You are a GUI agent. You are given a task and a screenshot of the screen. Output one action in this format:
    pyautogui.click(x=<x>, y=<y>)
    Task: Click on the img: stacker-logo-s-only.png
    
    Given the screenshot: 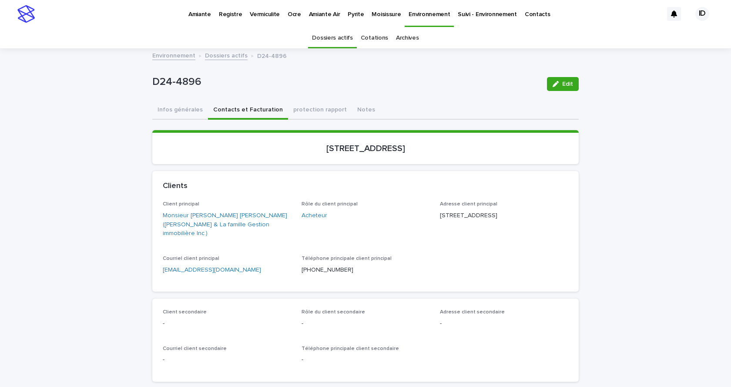 What is the action you would take?
    pyautogui.click(x=26, y=14)
    